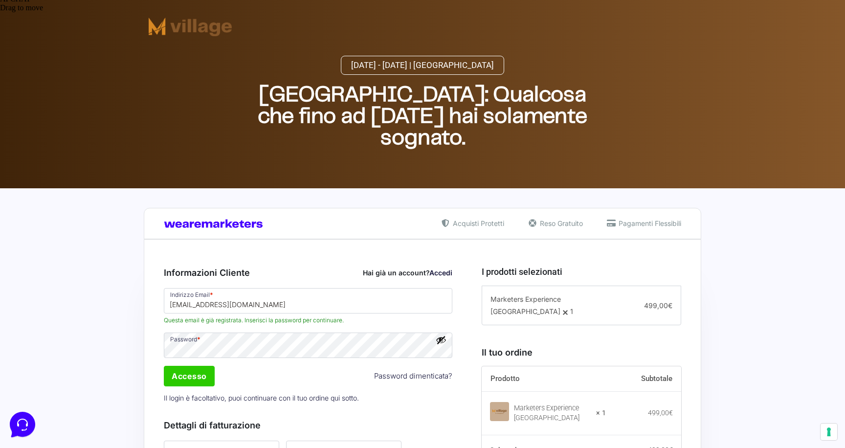 The image size is (845, 448). I want to click on th: Prodotto, so click(544, 379).